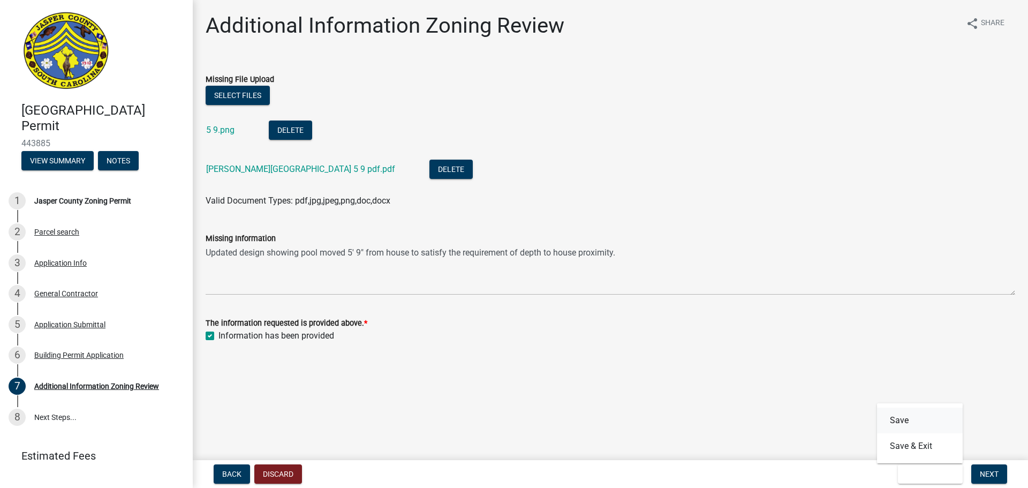 The height and width of the screenshot is (488, 1028). What do you see at coordinates (286, 323) in the screenshot?
I see `label: The information requested is provided above.` at bounding box center [286, 323].